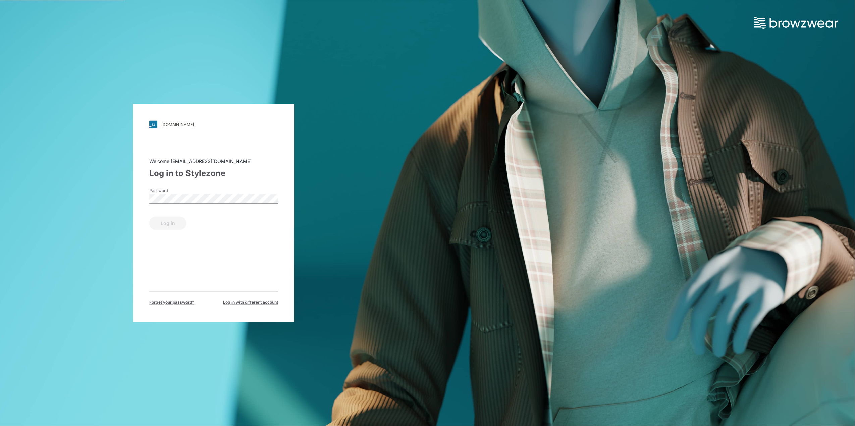  Describe the element at coordinates (173, 191) in the screenshot. I see `label: Password` at that location.